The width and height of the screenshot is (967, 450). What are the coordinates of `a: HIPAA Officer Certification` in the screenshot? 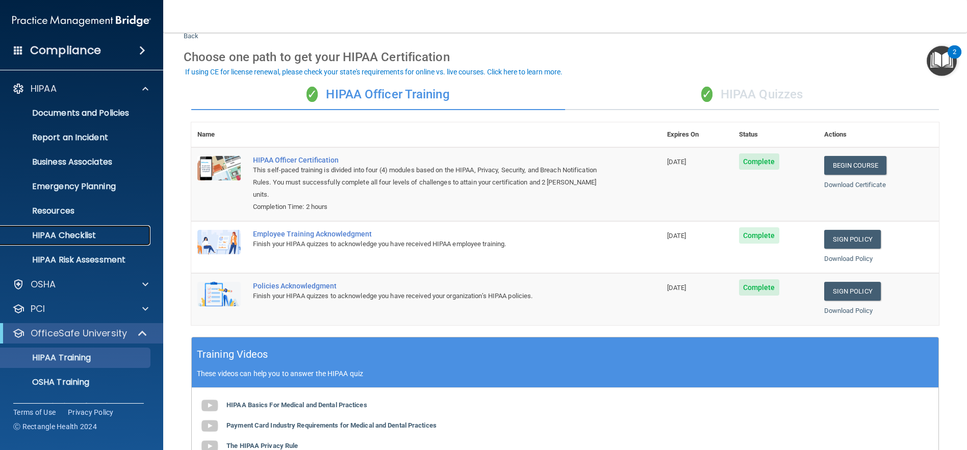 It's located at (431, 160).